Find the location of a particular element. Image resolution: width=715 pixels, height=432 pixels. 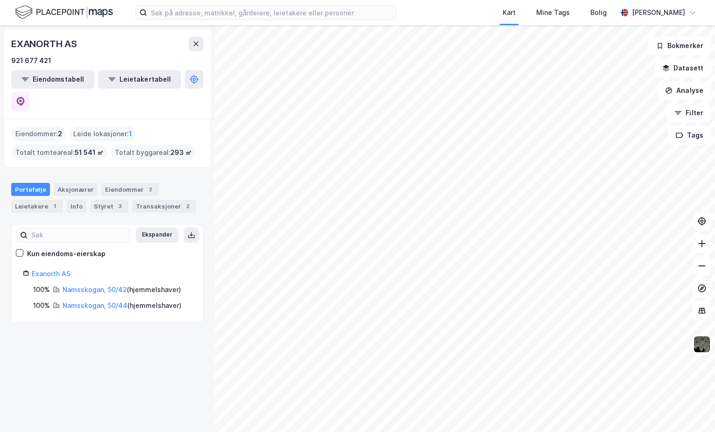

div: Mine Tags is located at coordinates (553, 13).